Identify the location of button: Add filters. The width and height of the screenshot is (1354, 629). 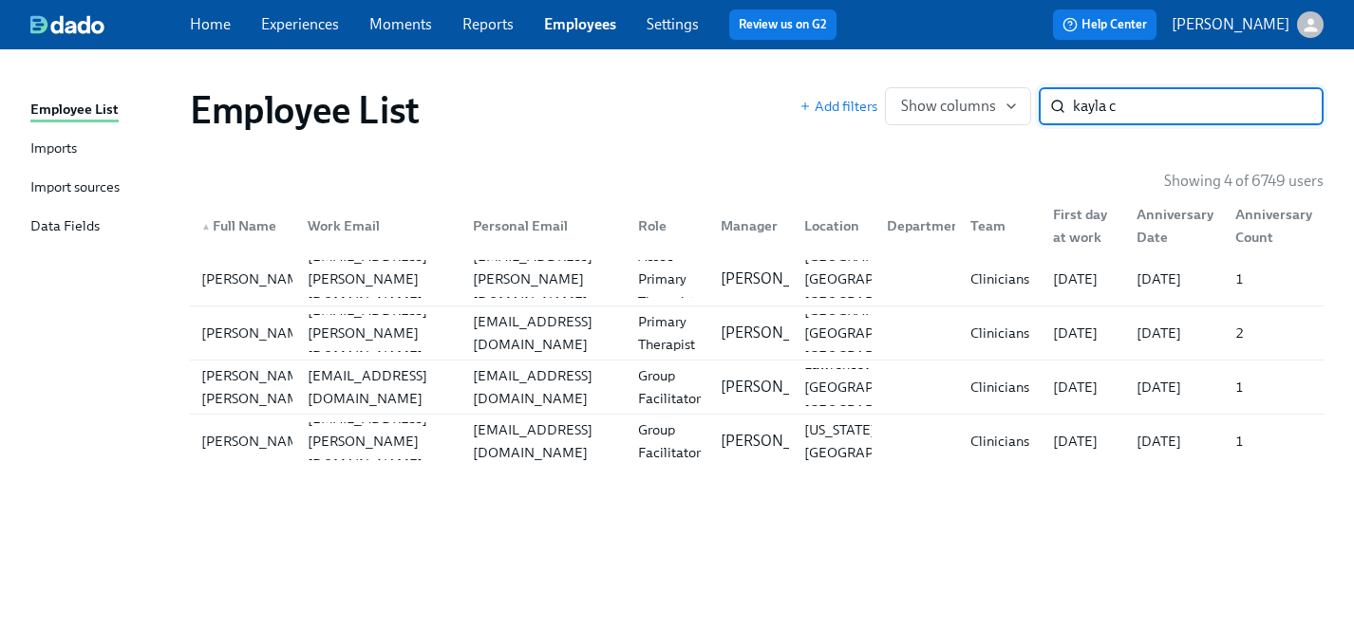
(838, 106).